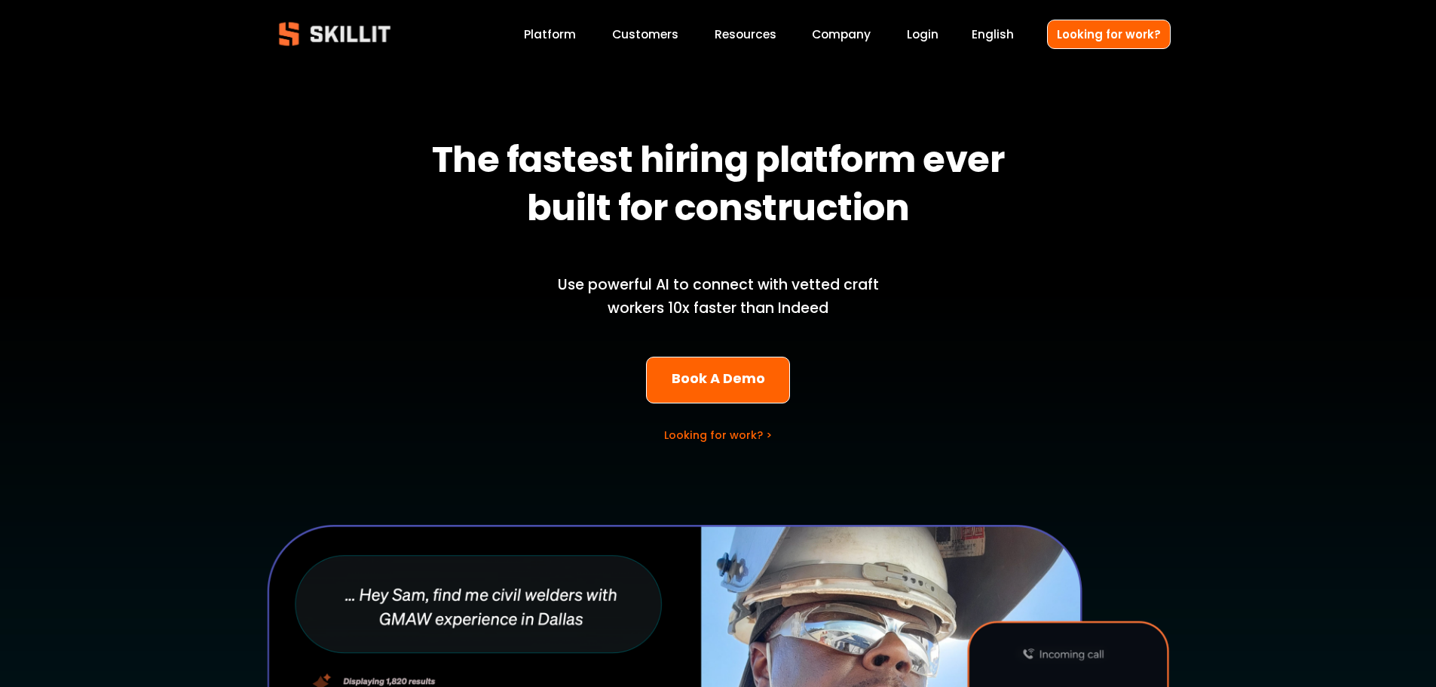  What do you see at coordinates (721, 187) in the screenshot?
I see `strong: The fastest hiring platform ever built for construction` at bounding box center [721, 187].